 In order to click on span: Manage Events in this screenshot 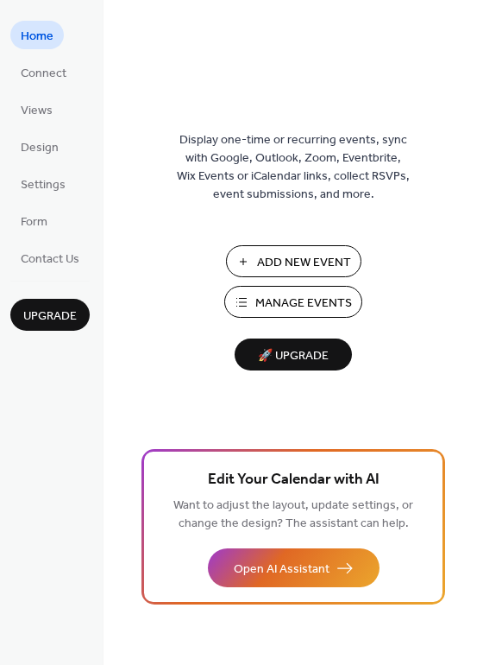, I will do `click(304, 303)`.